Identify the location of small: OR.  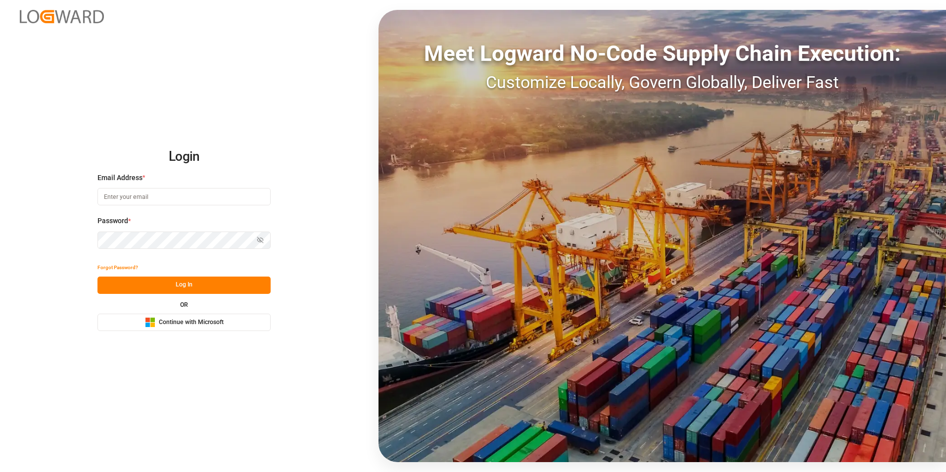
(184, 305).